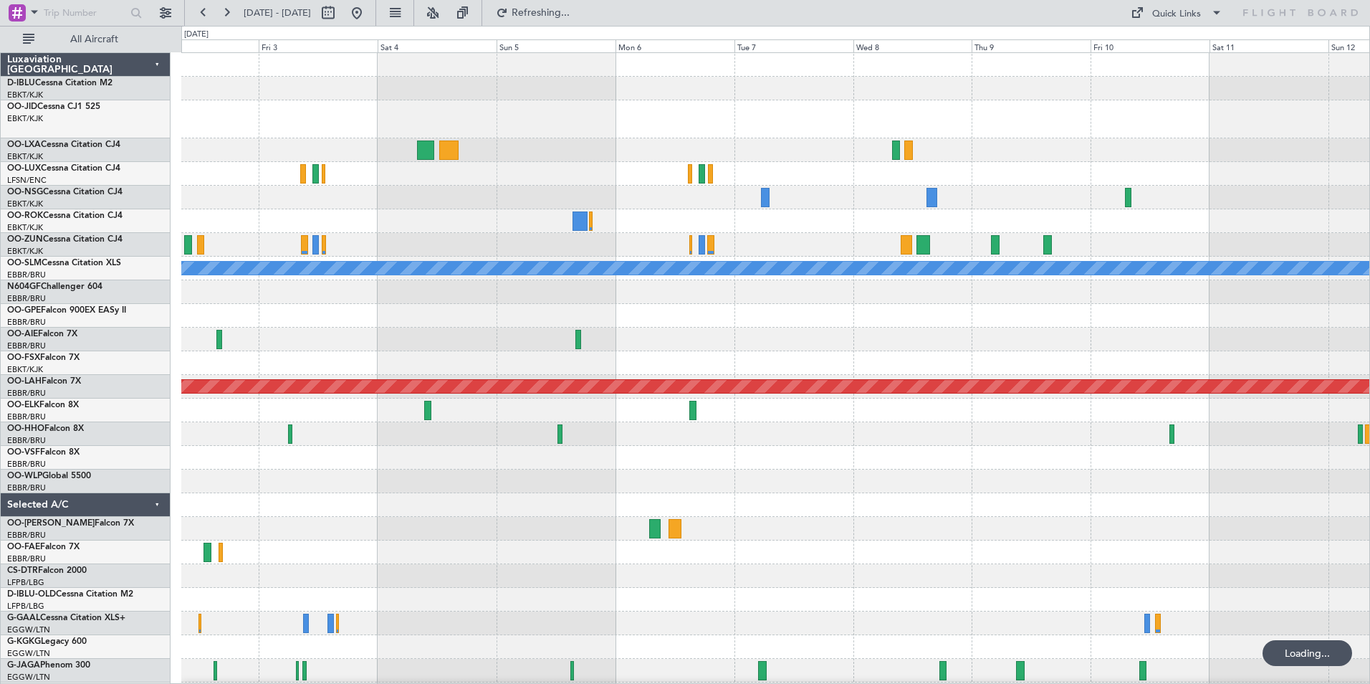 The height and width of the screenshot is (684, 1370). What do you see at coordinates (32, 594) in the screenshot?
I see `span: D-IBLU-OLD` at bounding box center [32, 594].